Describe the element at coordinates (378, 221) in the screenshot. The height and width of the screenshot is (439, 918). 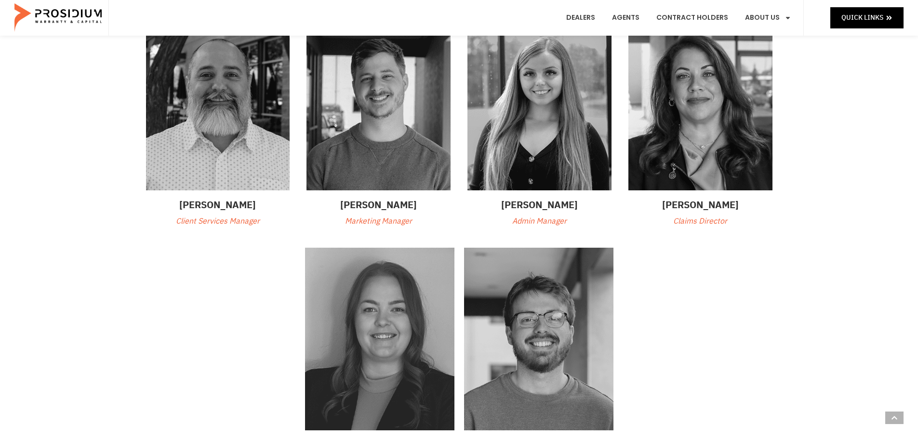
I see `p: Marketing Manager` at that location.